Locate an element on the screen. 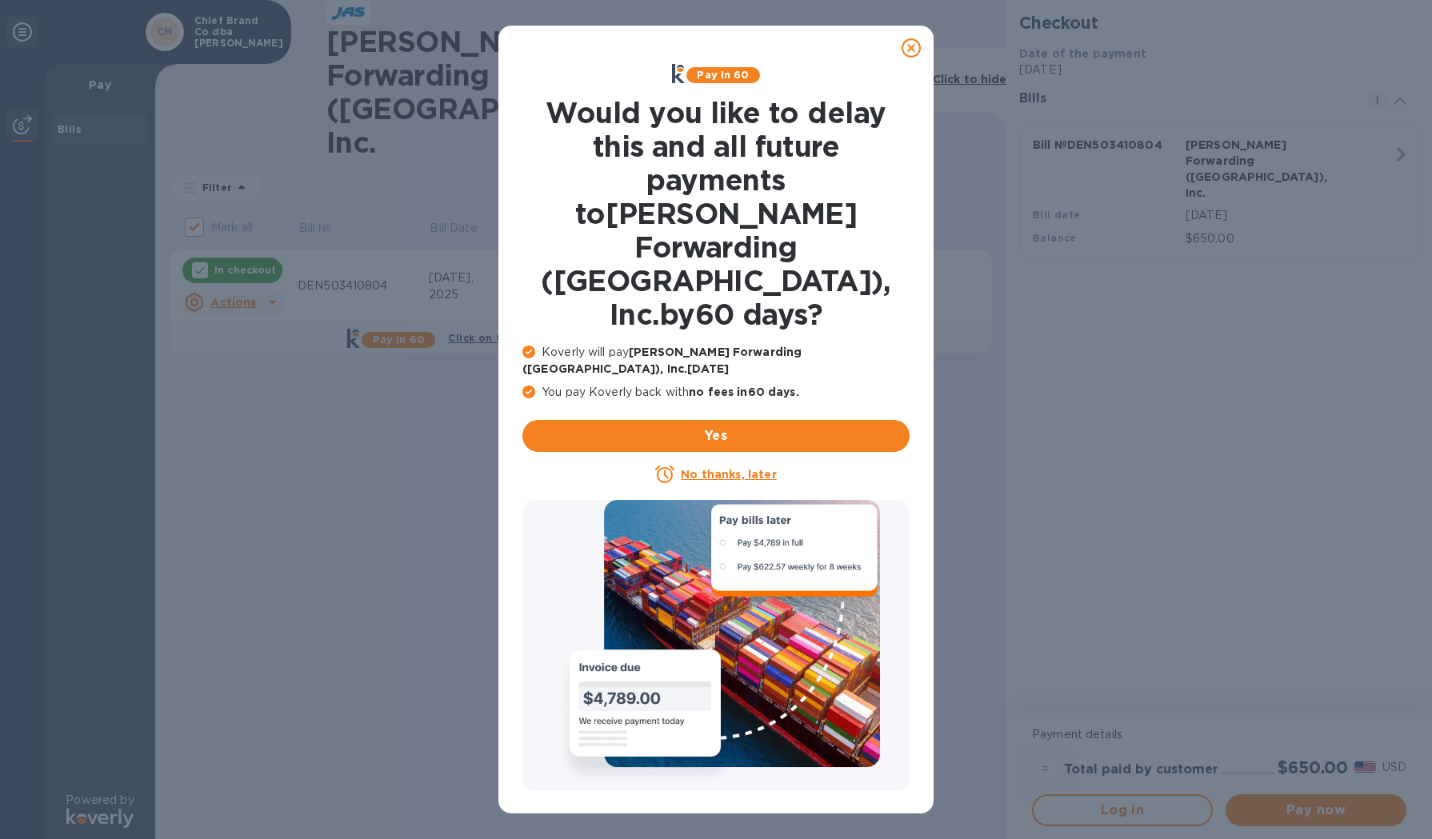 Image resolution: width=1432 pixels, height=839 pixels. span: Yes is located at coordinates (716, 436).